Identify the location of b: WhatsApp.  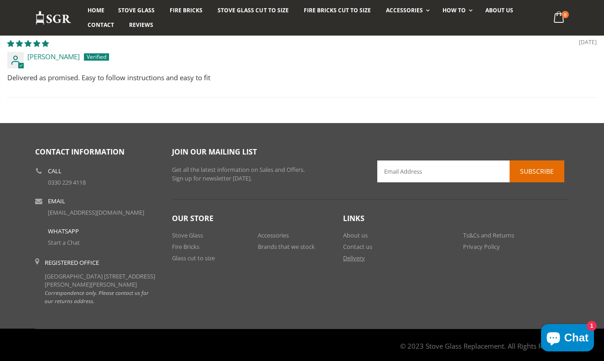
(63, 231).